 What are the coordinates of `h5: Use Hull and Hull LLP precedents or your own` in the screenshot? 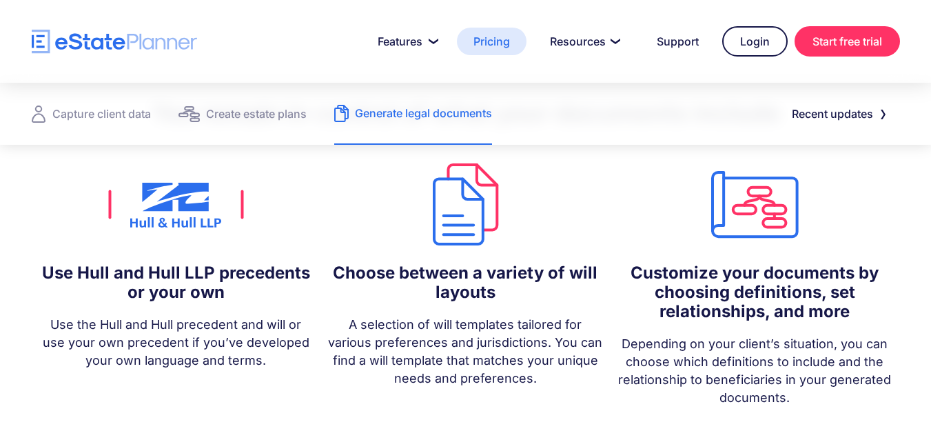 It's located at (176, 282).